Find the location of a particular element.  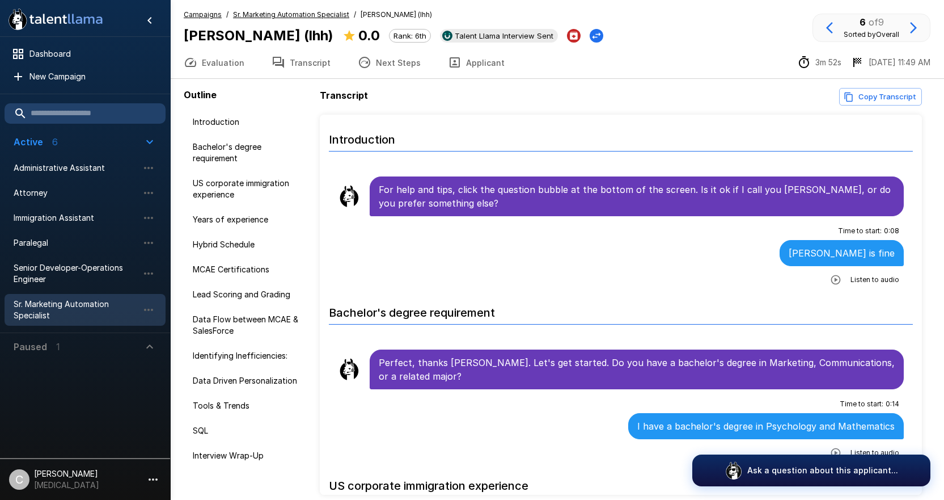

span: Rank: 6th is located at coordinates (410, 36).